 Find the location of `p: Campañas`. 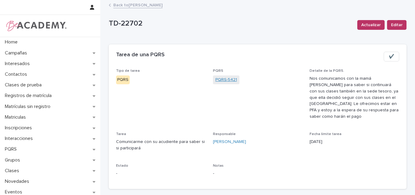

p: Campañas is located at coordinates (17, 53).